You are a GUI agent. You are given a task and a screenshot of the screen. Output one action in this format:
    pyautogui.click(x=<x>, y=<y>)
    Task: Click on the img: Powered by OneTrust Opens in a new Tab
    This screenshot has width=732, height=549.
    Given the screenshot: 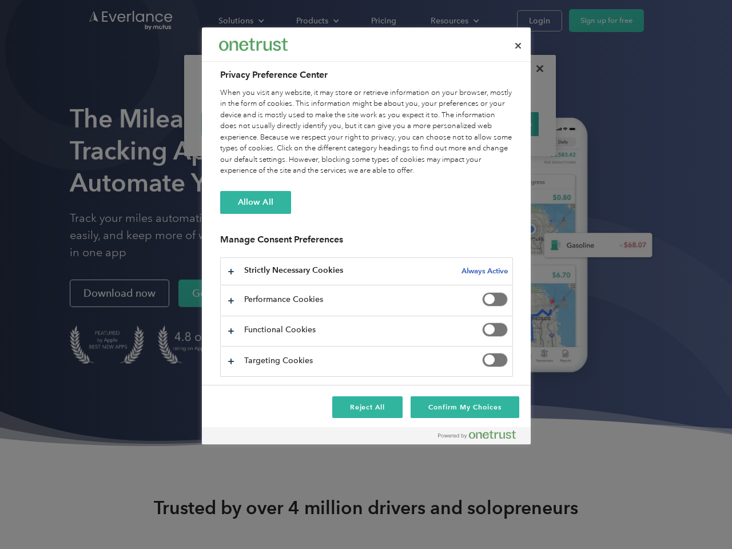 What is the action you would take?
    pyautogui.click(x=477, y=435)
    